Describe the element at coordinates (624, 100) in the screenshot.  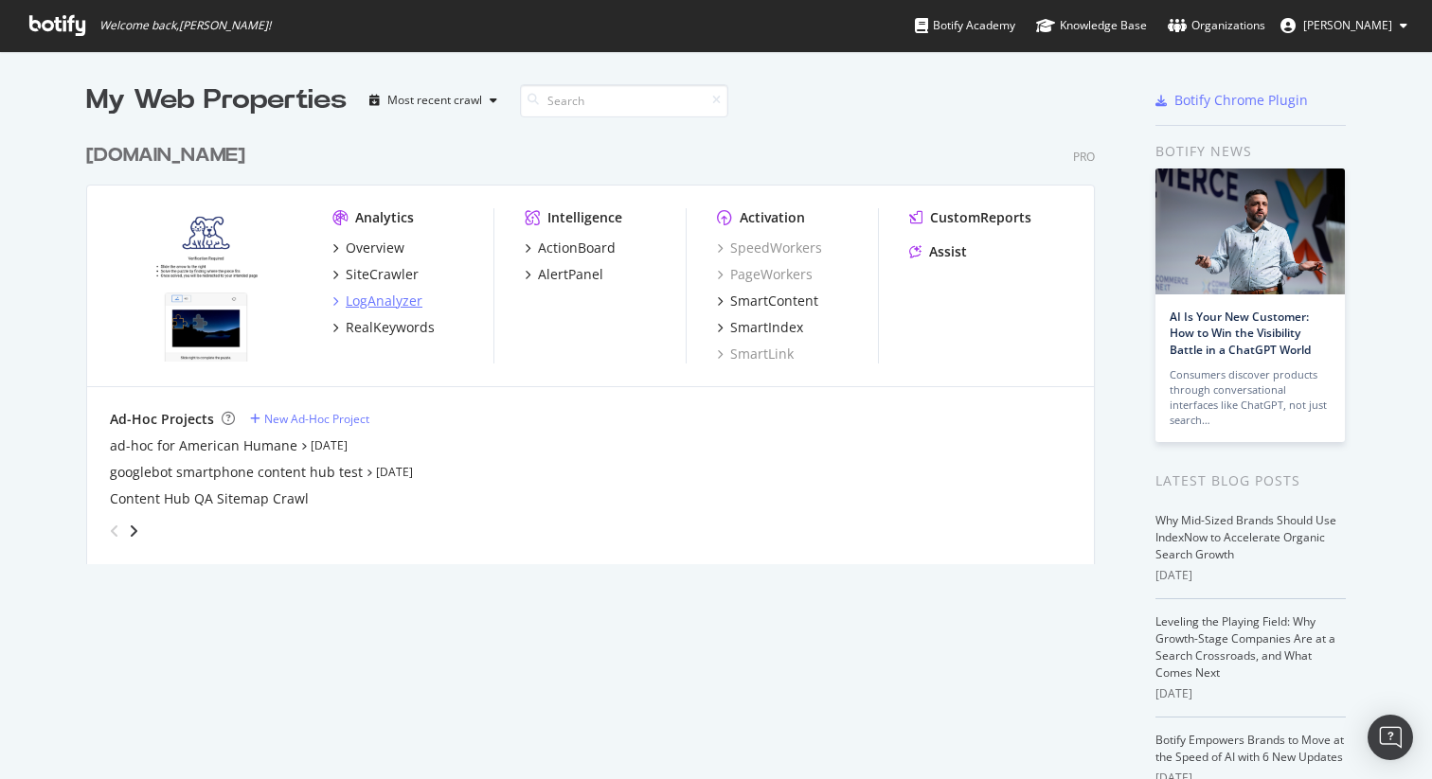
I see `input: Search` at that location.